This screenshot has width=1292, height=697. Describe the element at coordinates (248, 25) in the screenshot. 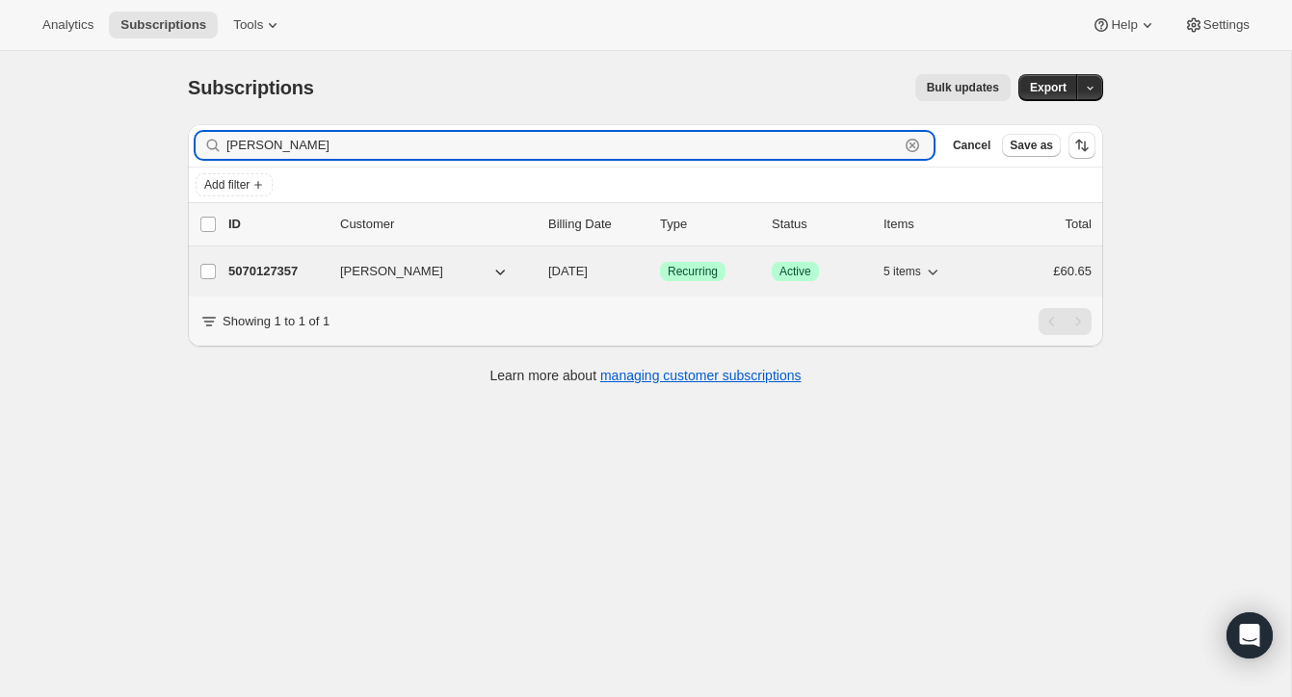

I see `span: Tools` at that location.